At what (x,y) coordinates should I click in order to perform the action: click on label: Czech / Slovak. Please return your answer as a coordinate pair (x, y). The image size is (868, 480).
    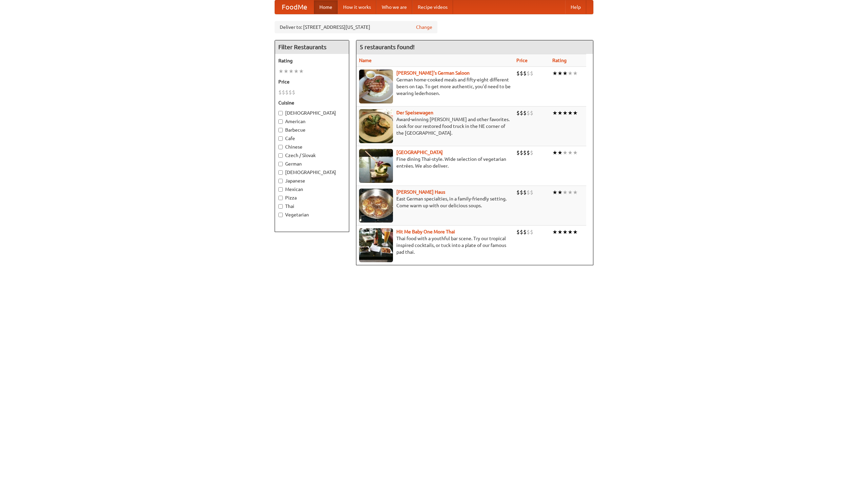
    Looking at the image, I should click on (312, 155).